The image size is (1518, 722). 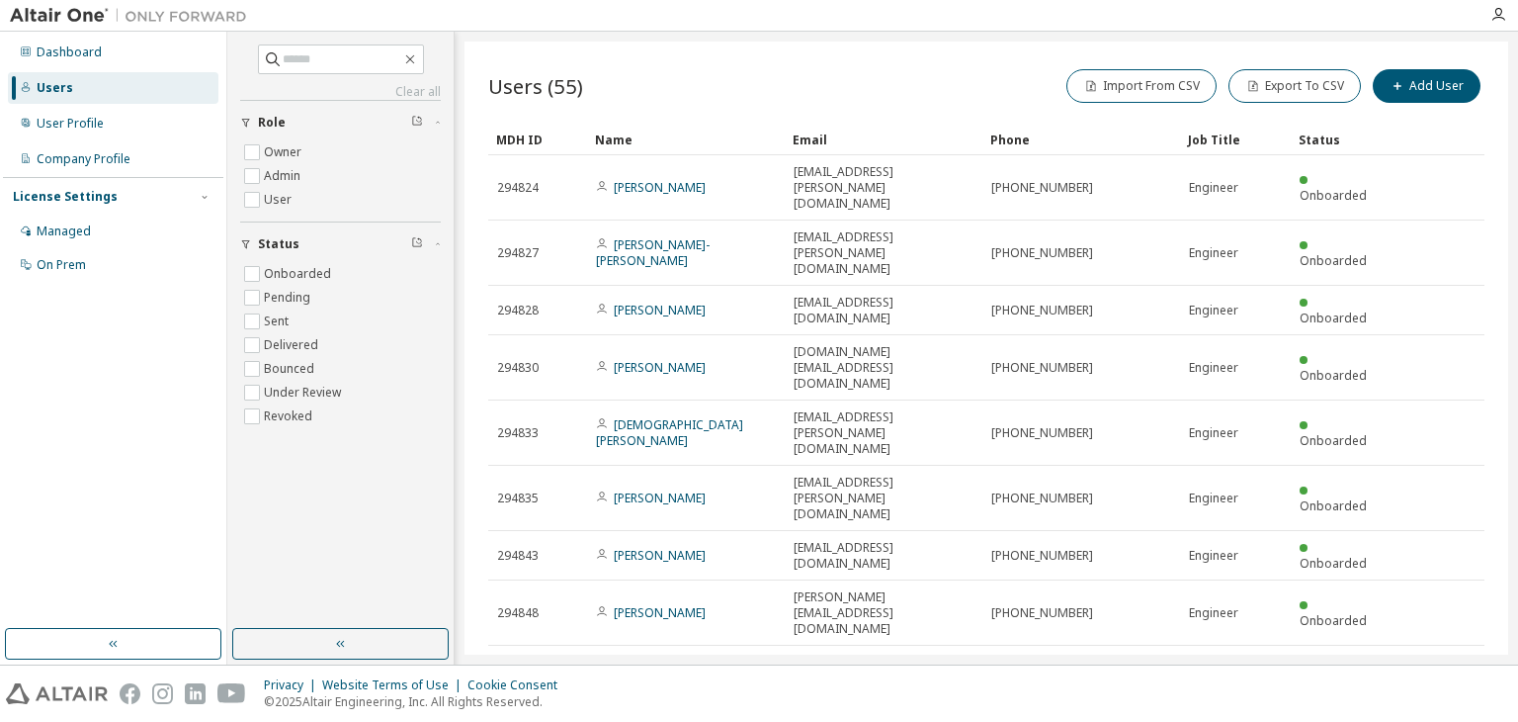 What do you see at coordinates (394, 685) in the screenshot?
I see `div: Website Terms of Use` at bounding box center [394, 685].